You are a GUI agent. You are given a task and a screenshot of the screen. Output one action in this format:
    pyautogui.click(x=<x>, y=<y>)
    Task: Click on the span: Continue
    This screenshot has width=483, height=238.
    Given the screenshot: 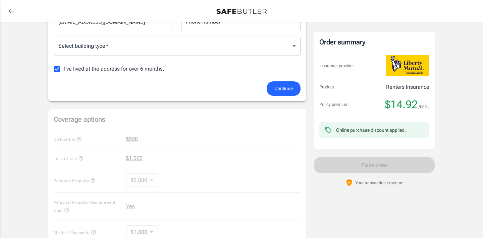 What is the action you would take?
    pyautogui.click(x=284, y=88)
    